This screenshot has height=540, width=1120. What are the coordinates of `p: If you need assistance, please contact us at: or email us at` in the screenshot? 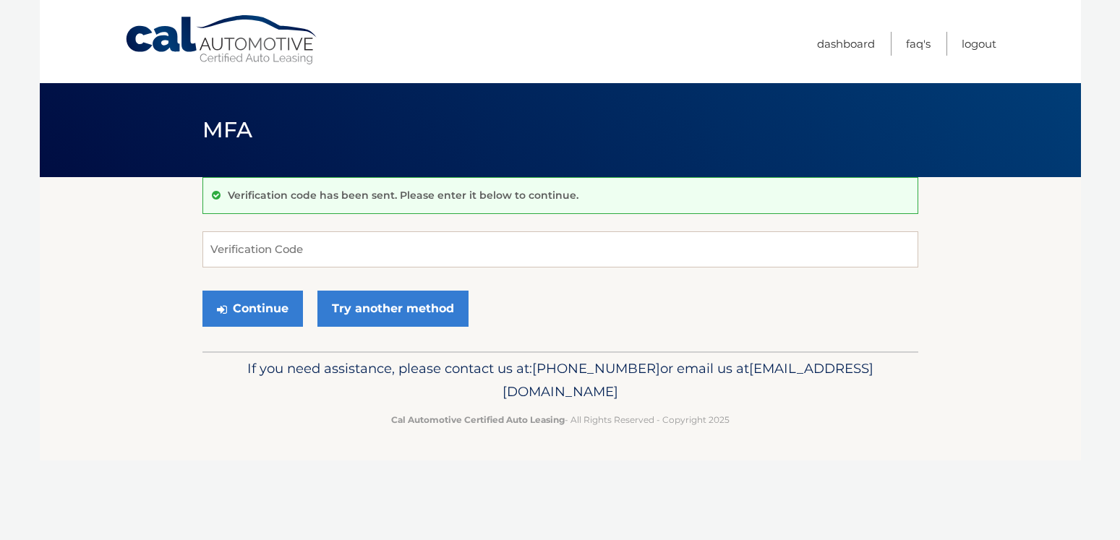 It's located at (561, 380).